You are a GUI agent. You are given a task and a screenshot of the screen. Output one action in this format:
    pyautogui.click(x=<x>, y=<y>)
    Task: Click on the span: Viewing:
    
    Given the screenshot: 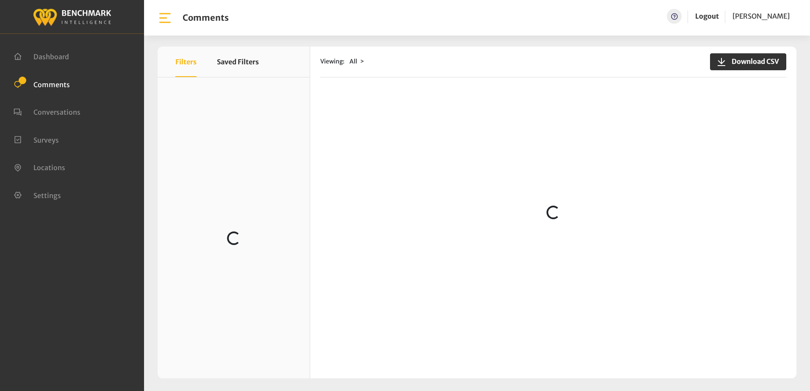 What is the action you would take?
    pyautogui.click(x=332, y=61)
    